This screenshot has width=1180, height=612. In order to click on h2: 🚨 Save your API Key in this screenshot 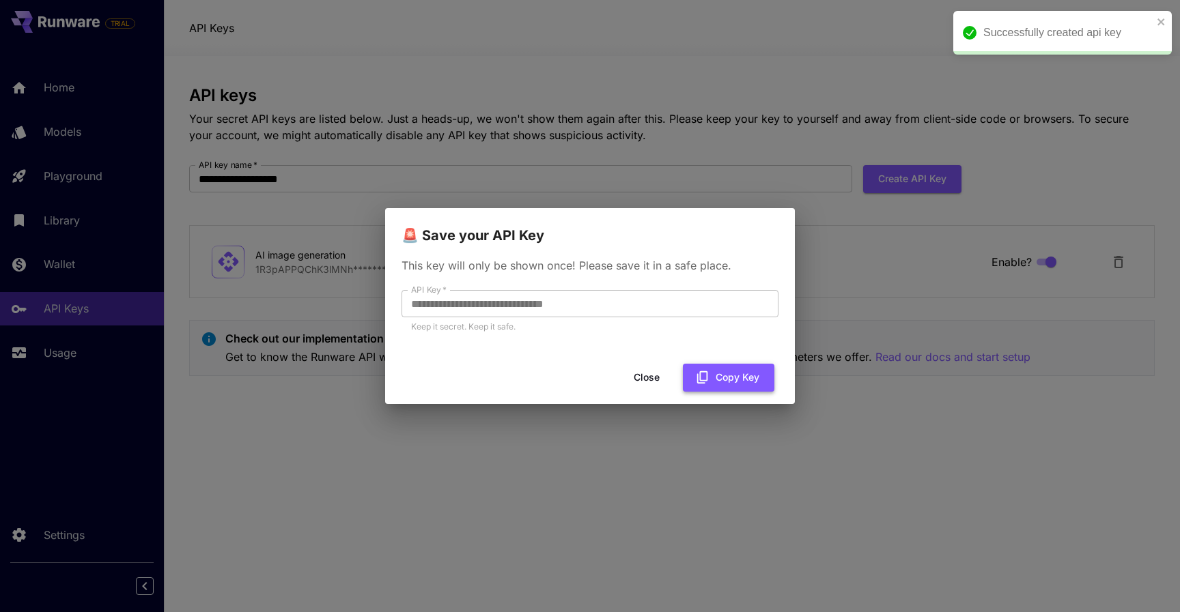, I will do `click(590, 227)`.